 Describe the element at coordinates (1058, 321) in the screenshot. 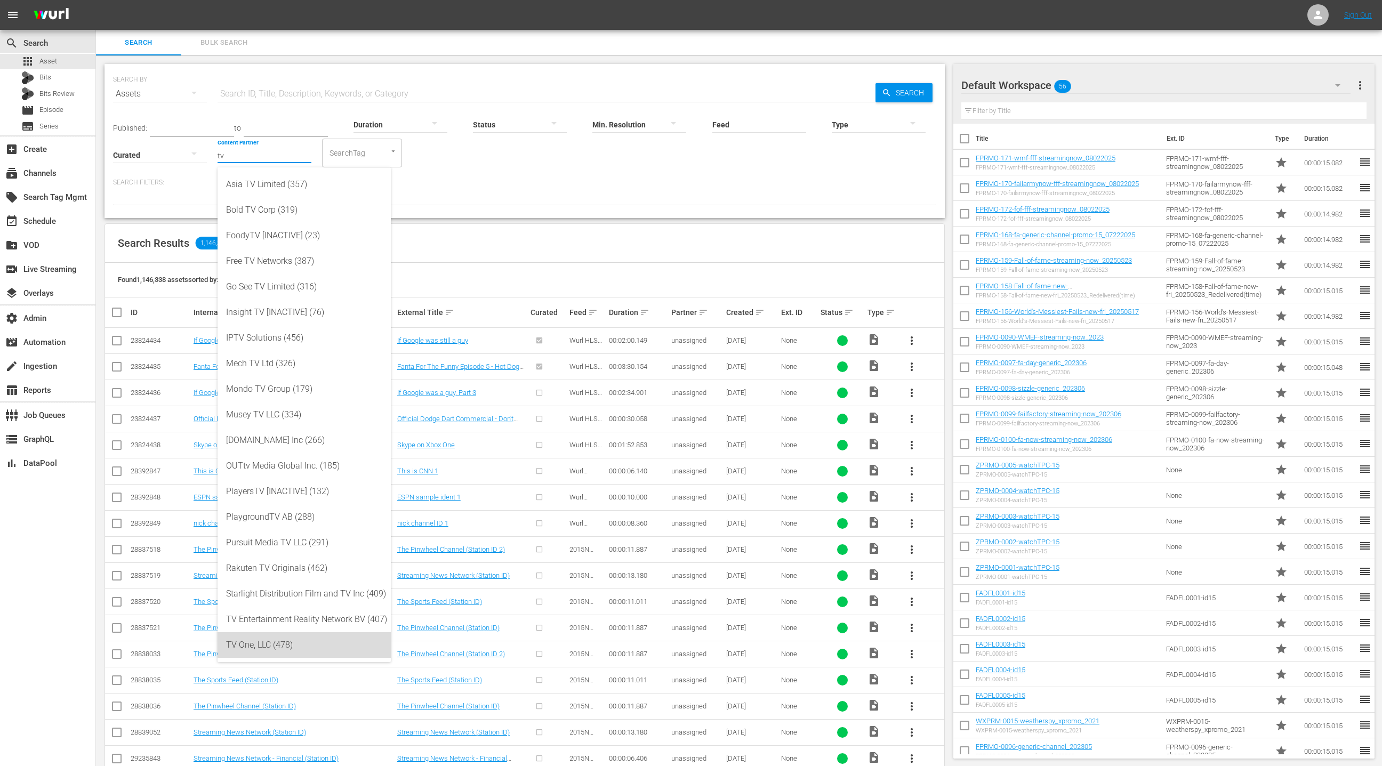

I see `div: FPRMO-156-World's-Messiest-Fails-new-fri_20250517` at that location.